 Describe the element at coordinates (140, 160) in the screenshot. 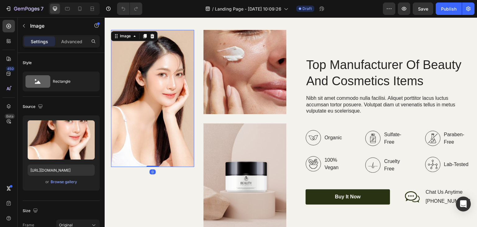

I see `img: gempages_581941164295324633-fdbe515f-8500-471c-8d85-e090ece0f7fe.png` at that location.